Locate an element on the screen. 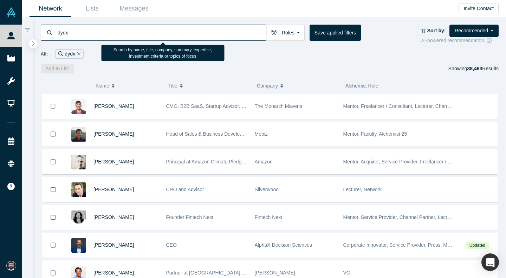  button: Add to List is located at coordinates (57, 69).